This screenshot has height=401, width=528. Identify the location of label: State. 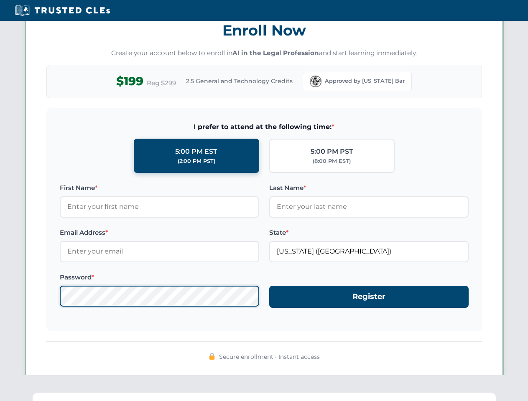
(369, 233).